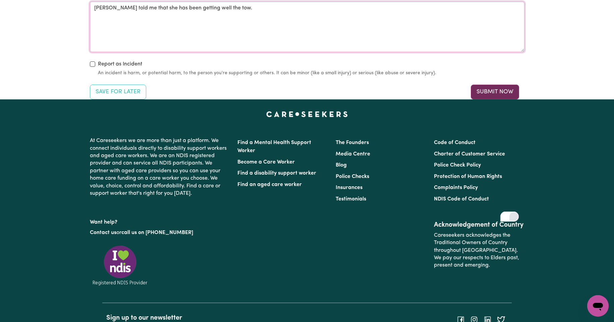 The image size is (614, 322). Describe the element at coordinates (462, 199) in the screenshot. I see `a: NDIS Code of Conduct` at that location.